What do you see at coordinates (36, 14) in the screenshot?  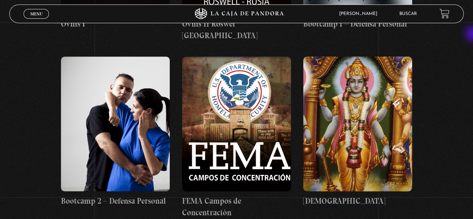 I see `span: Menu` at bounding box center [36, 14].